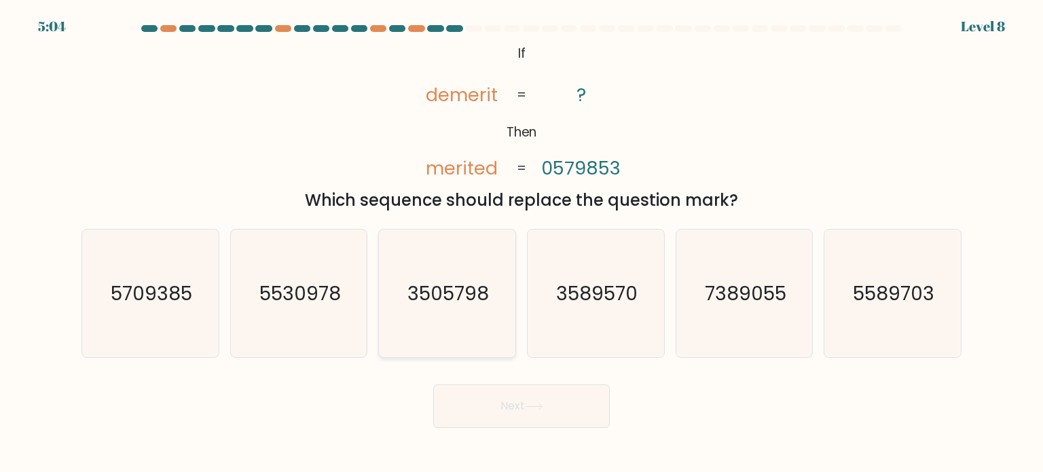 The image size is (1043, 472). What do you see at coordinates (521, 53) in the screenshot?
I see `tspan: If` at bounding box center [521, 53].